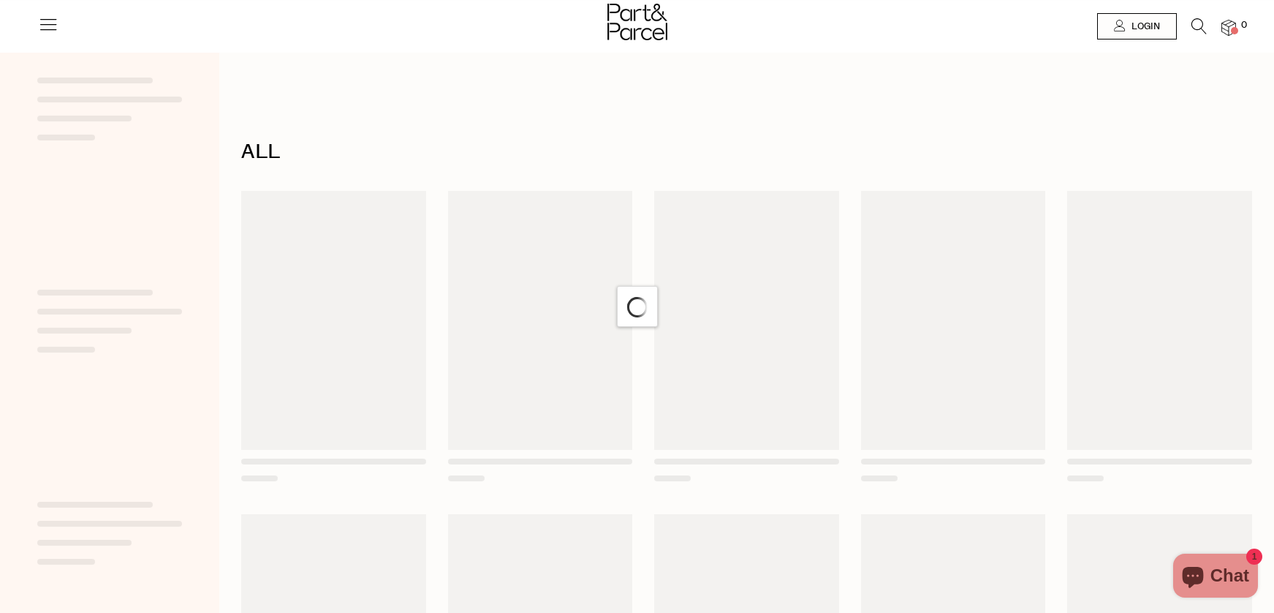 The width and height of the screenshot is (1274, 613). I want to click on h1: ALL, so click(746, 152).